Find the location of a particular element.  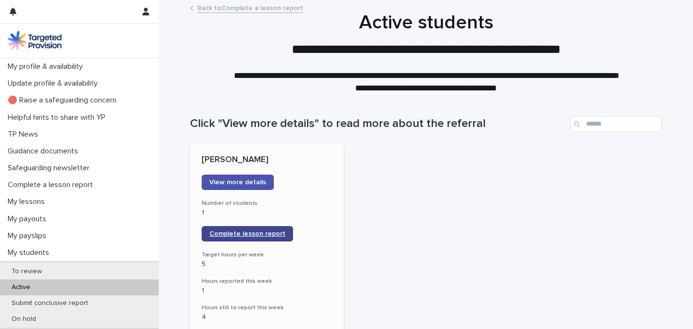

p: 5 is located at coordinates (267, 264).